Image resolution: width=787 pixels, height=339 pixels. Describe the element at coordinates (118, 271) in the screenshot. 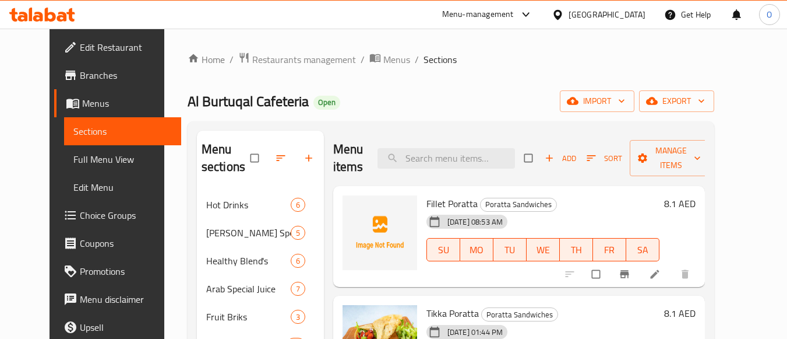

I see `a: Promotions` at that location.